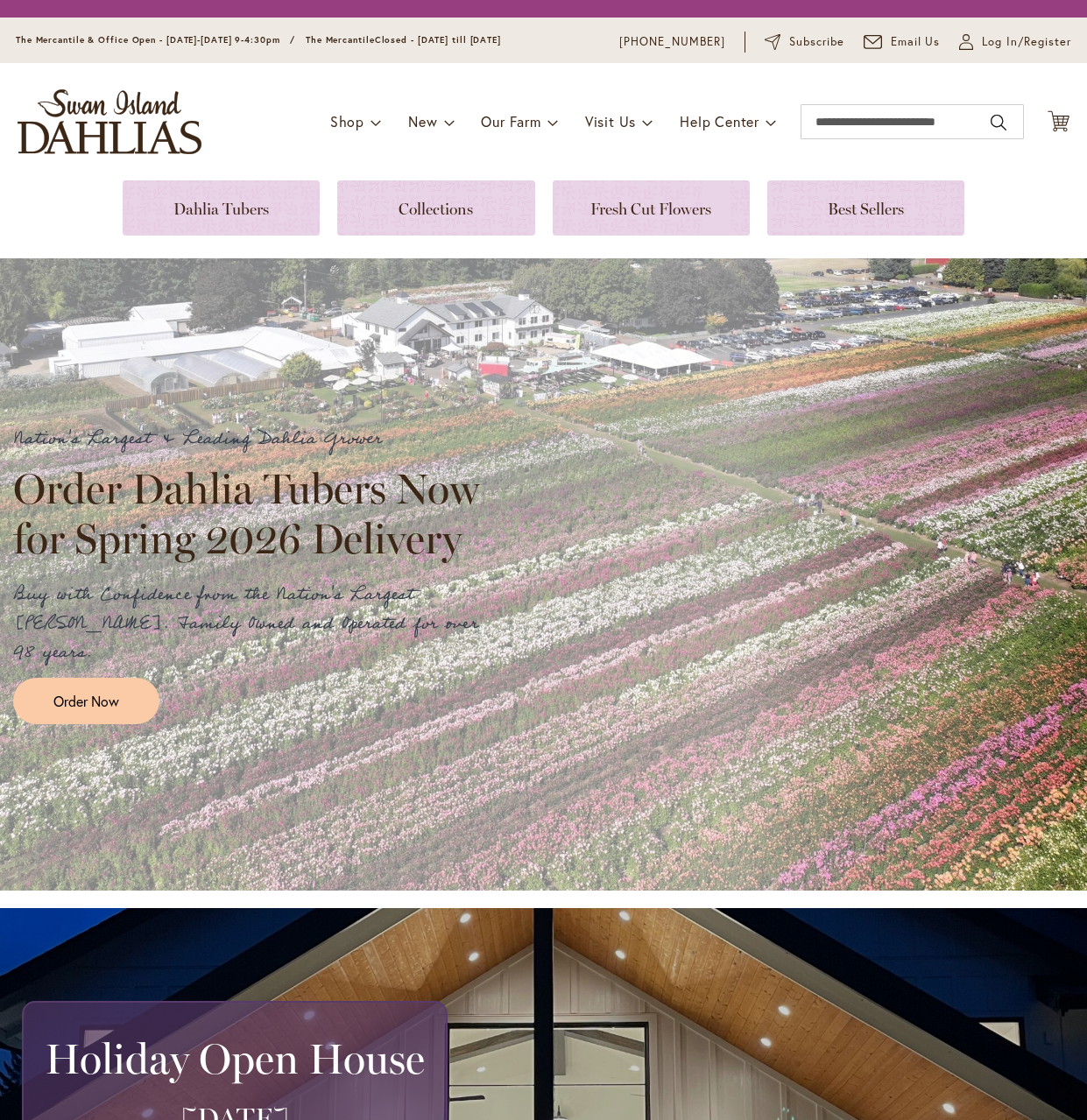 The image size is (1087, 1120). What do you see at coordinates (816, 42) in the screenshot?
I see `span: Subscribe` at bounding box center [816, 42].